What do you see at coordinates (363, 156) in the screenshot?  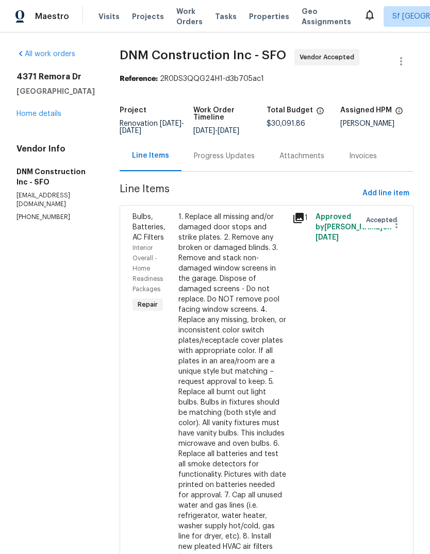 I see `div: Invoices` at bounding box center [363, 156].